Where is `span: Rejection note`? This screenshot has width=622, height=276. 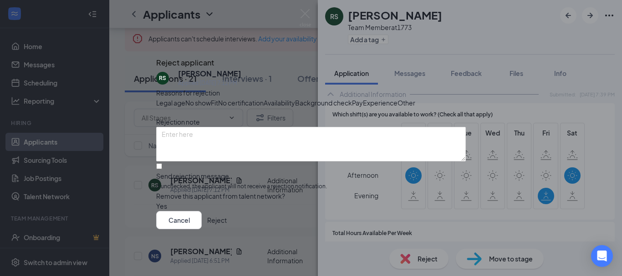 span: Rejection note is located at coordinates (178, 122).